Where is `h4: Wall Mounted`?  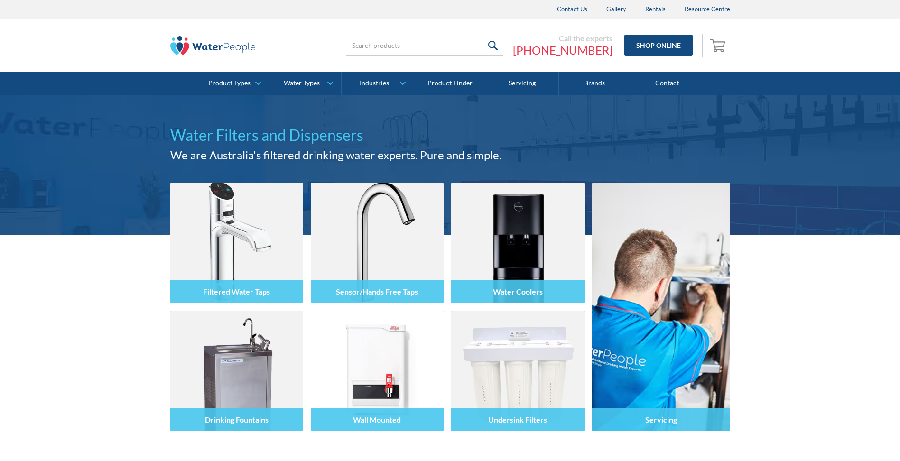 h4: Wall Mounted is located at coordinates (377, 419).